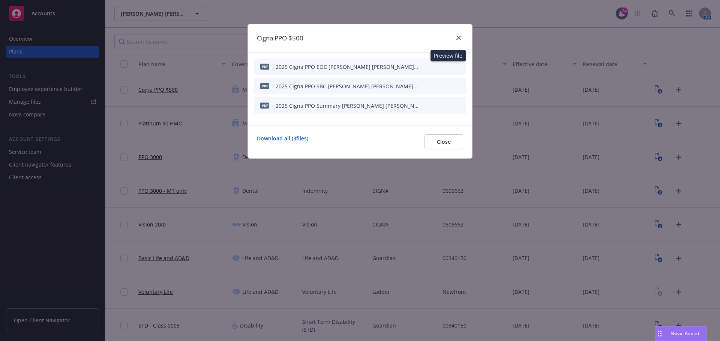 This screenshot has height=341, width=720. Describe the element at coordinates (458, 38) in the screenshot. I see `a: close` at that location.